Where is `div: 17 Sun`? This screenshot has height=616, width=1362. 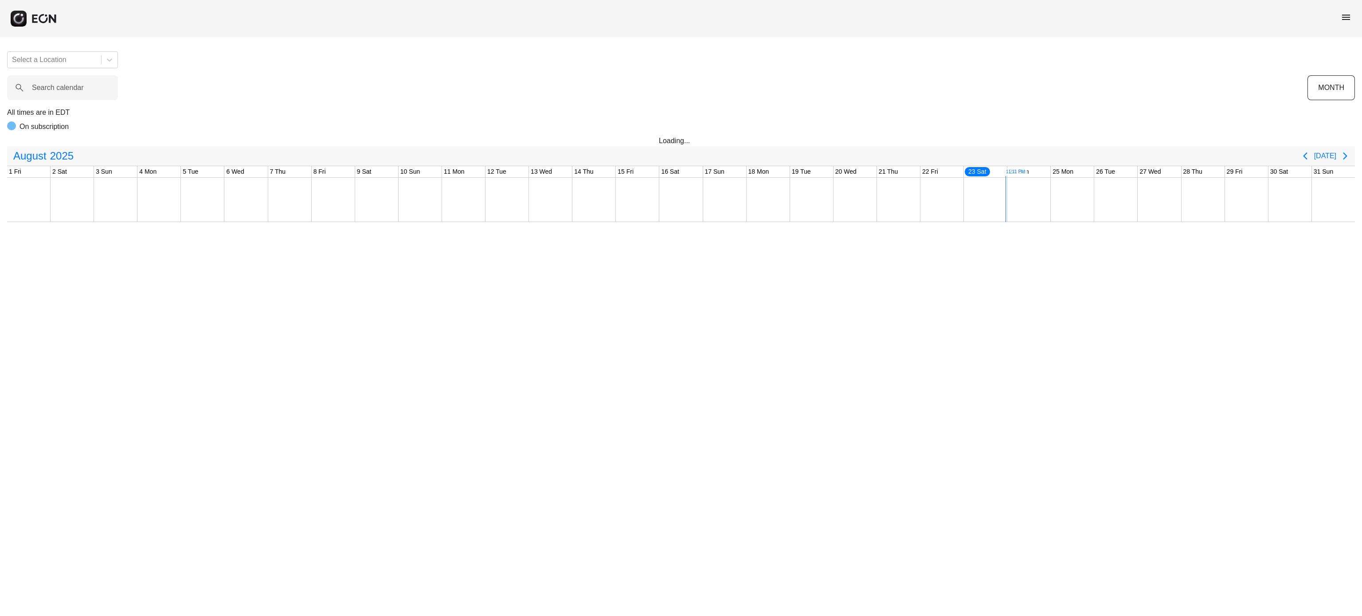 div: 17 Sun is located at coordinates (715, 172).